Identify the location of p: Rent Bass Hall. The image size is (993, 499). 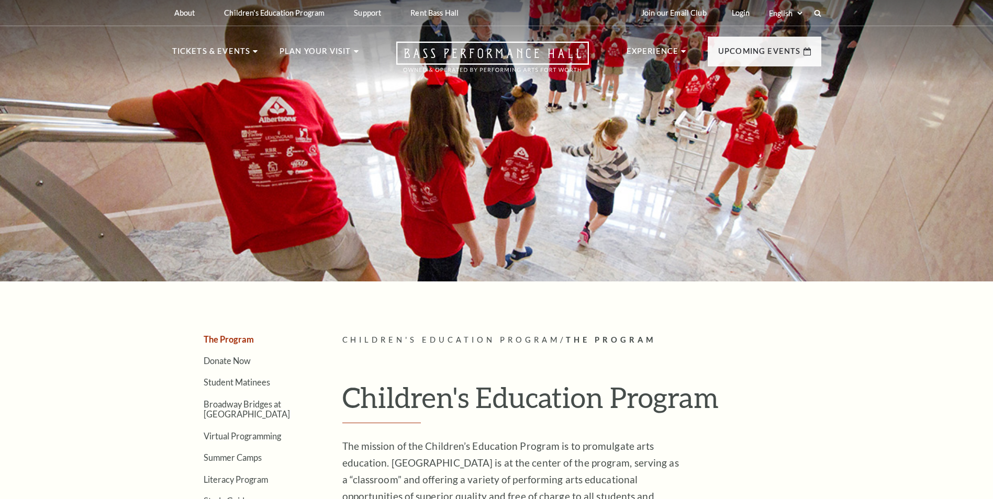
(434, 13).